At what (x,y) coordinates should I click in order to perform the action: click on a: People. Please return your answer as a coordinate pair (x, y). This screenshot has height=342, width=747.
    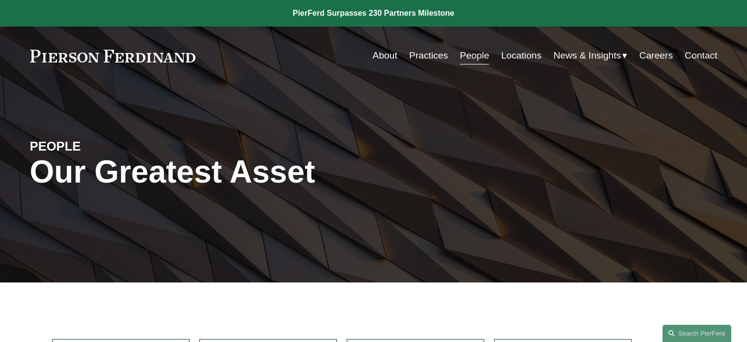
    Looking at the image, I should click on (475, 56).